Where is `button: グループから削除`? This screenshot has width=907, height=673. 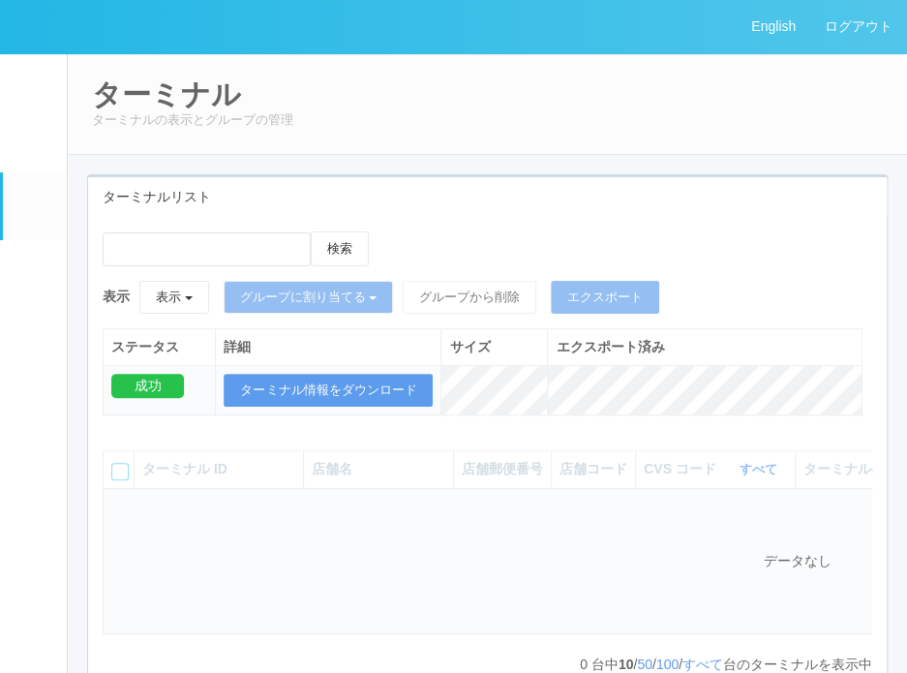
button: グループから削除 is located at coordinates (470, 297).